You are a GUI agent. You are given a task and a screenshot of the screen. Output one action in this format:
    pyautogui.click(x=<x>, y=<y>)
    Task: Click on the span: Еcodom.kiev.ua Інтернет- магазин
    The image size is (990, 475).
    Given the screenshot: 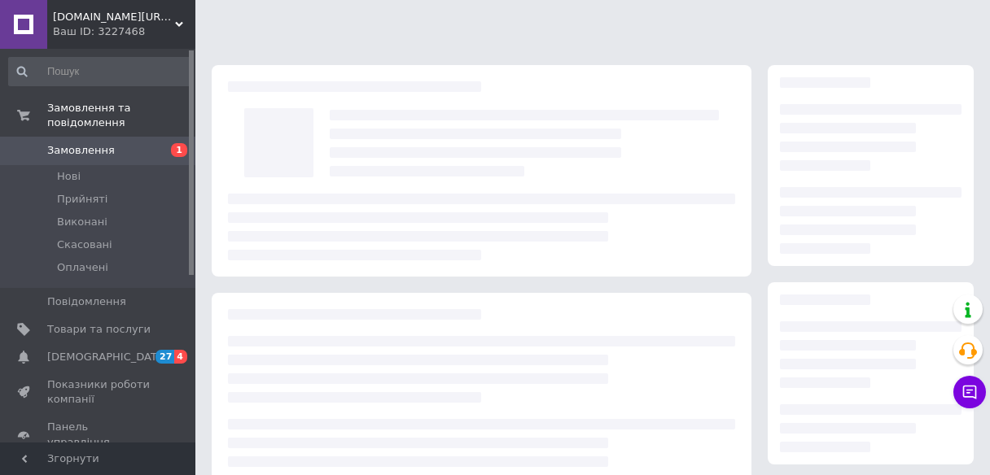 What is the action you would take?
    pyautogui.click(x=114, y=17)
    